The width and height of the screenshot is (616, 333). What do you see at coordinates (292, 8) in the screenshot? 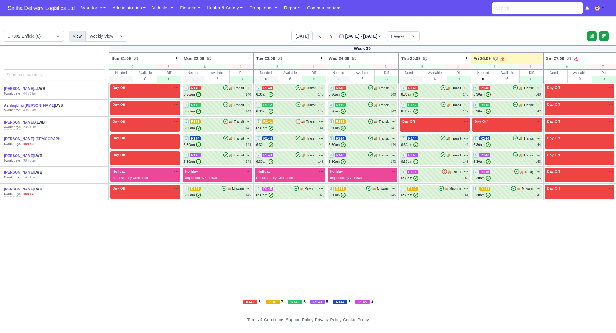
I see `a: Reports` at bounding box center [292, 8].